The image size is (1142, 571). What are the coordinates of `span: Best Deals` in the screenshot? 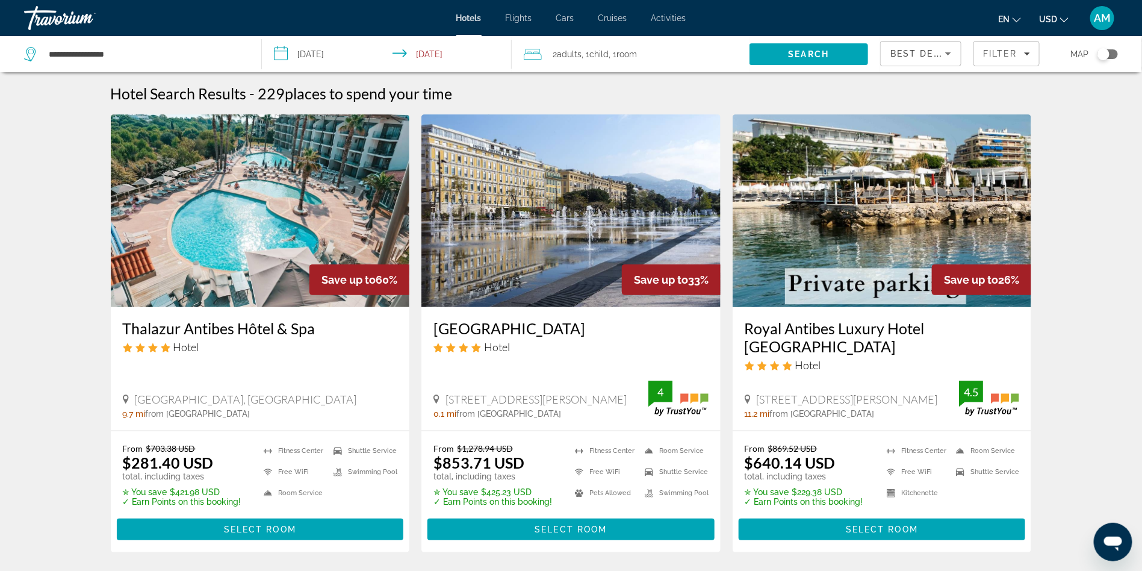 It's located at (922, 54).